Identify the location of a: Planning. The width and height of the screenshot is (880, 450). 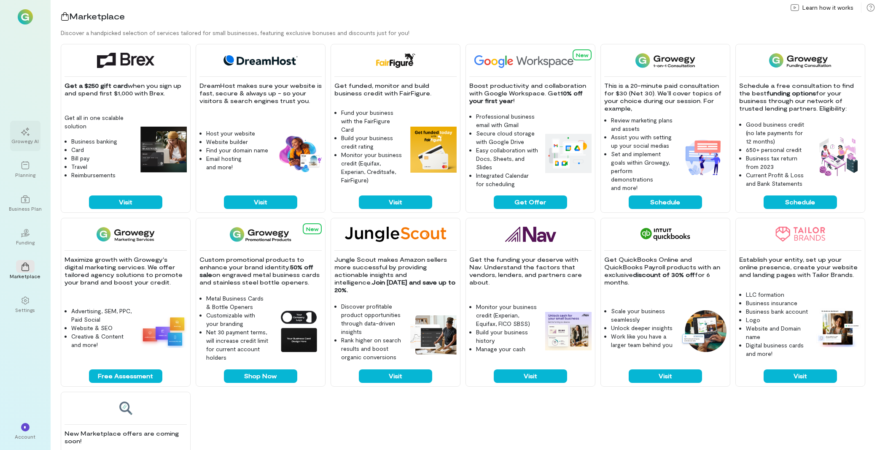
(25, 170).